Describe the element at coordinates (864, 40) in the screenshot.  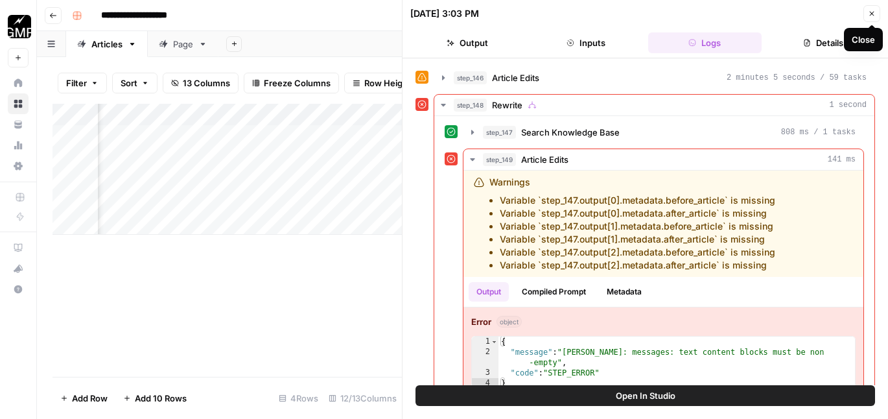
I see `div: Close` at that location.